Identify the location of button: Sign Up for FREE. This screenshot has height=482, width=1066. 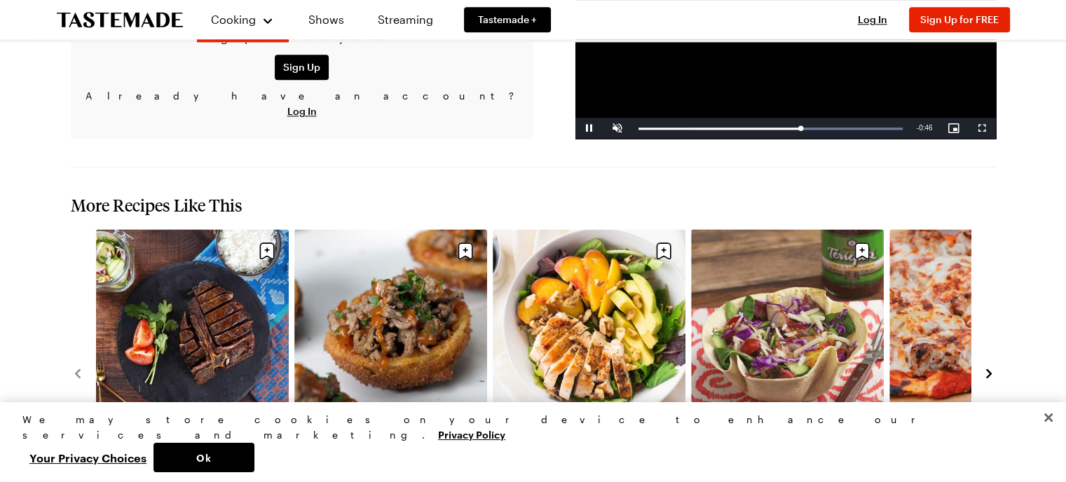
(959, 20).